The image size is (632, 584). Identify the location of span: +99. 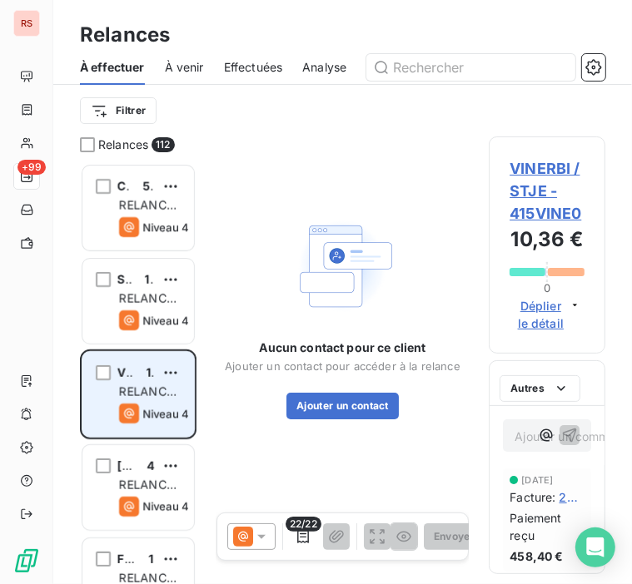
(32, 167).